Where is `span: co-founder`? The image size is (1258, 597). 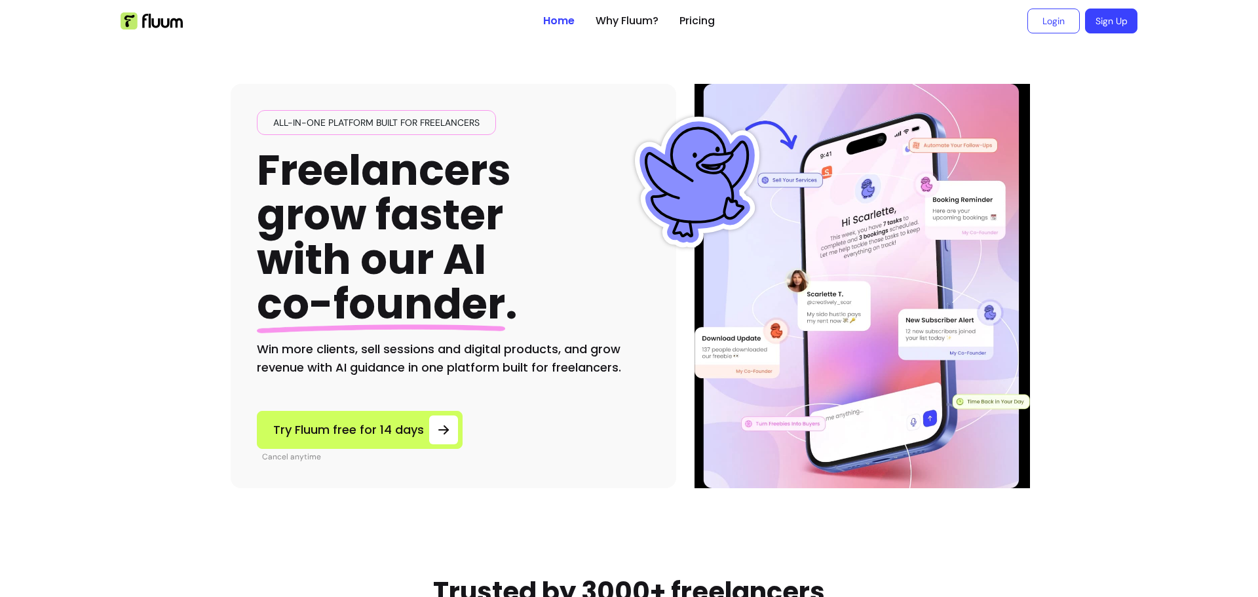
span: co-founder is located at coordinates (381, 303).